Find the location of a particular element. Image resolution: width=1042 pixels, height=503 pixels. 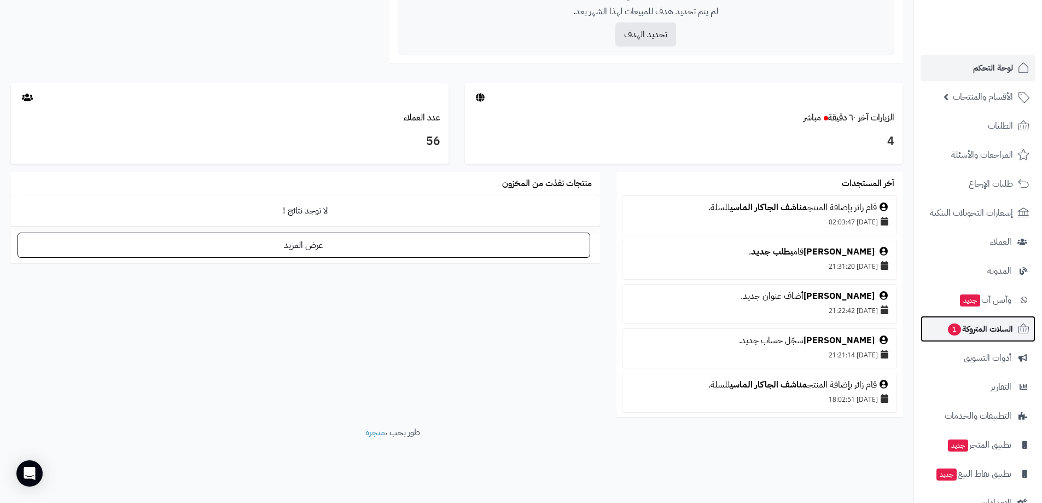

a: تطبيق نقاط البيعجديد is located at coordinates (978, 474).